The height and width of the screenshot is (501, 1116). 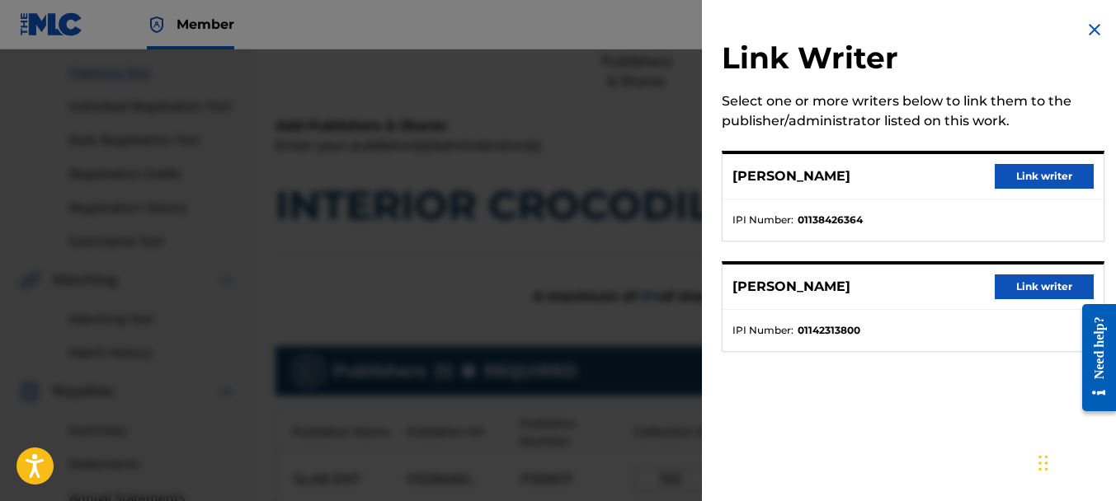 I want to click on div: Chat Widget, so click(x=1075, y=462).